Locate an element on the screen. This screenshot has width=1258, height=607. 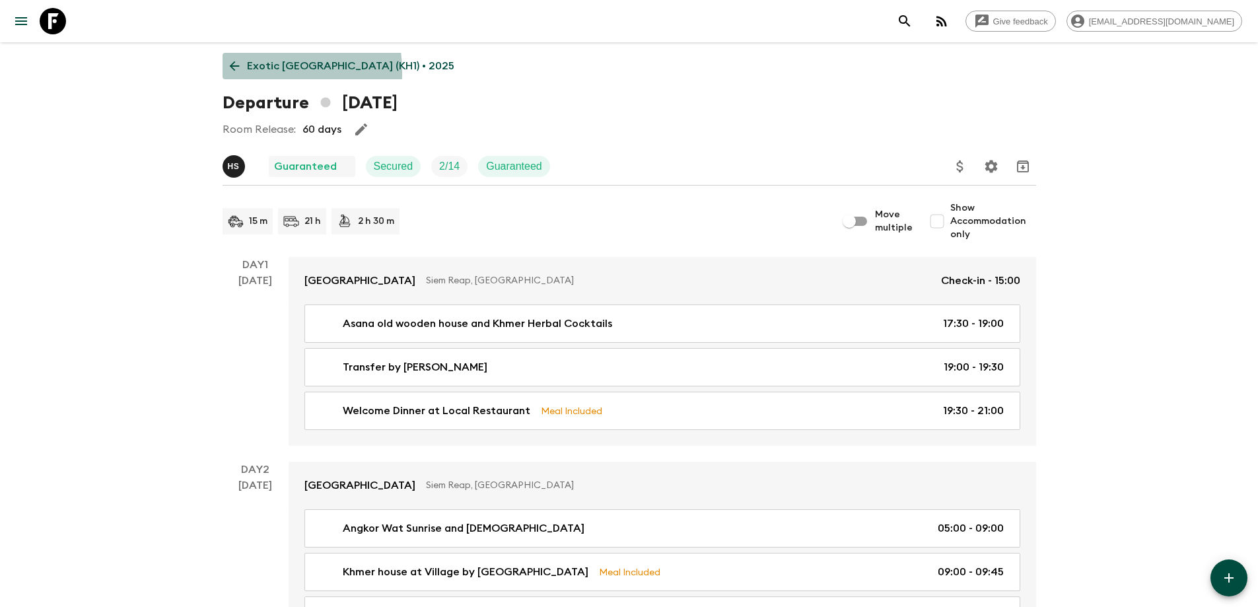
button: Update Price, Early Bird Discount and Costs is located at coordinates (960, 166).